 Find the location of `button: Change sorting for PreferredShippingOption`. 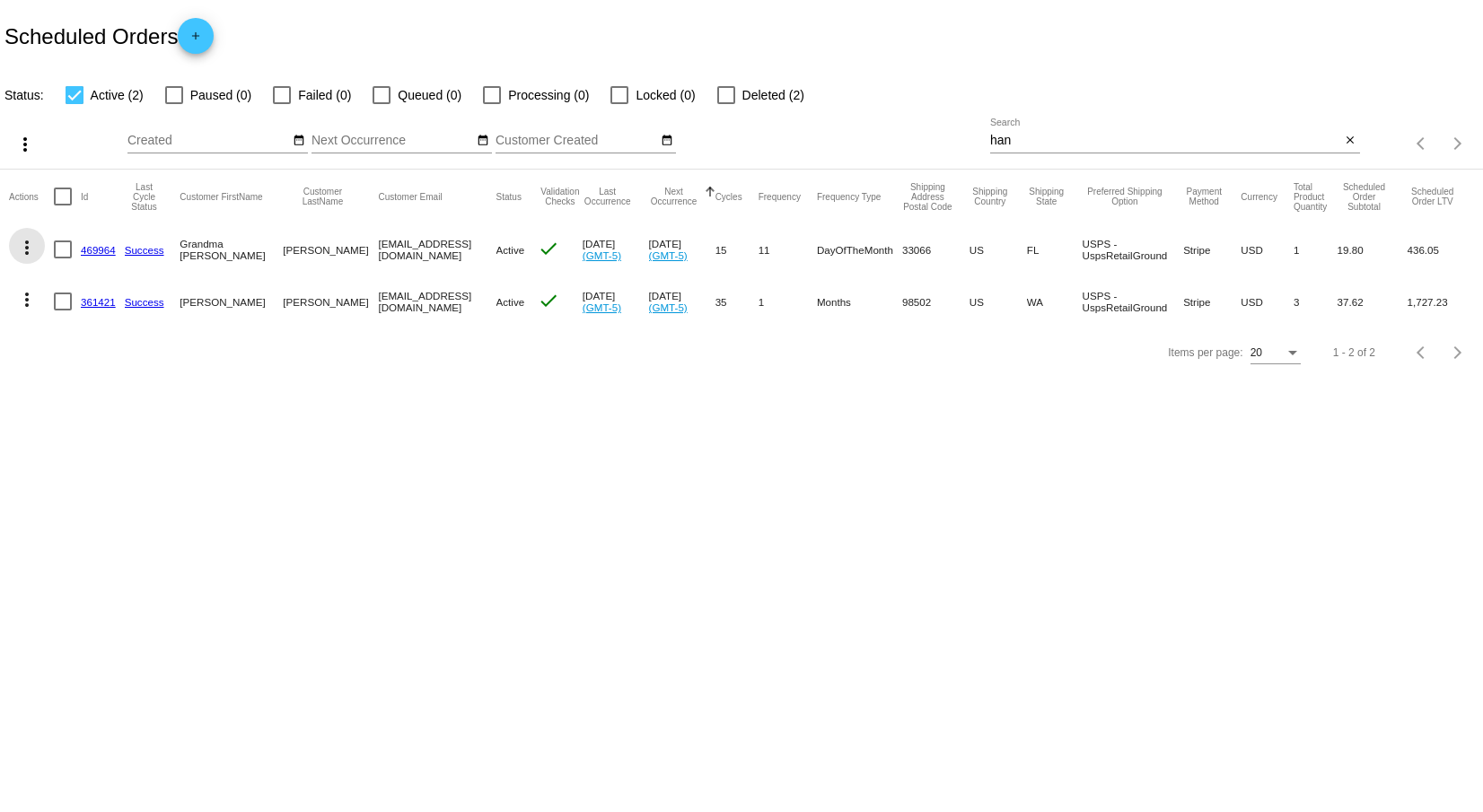

button: Change sorting for PreferredShippingOption is located at coordinates (1125, 197).